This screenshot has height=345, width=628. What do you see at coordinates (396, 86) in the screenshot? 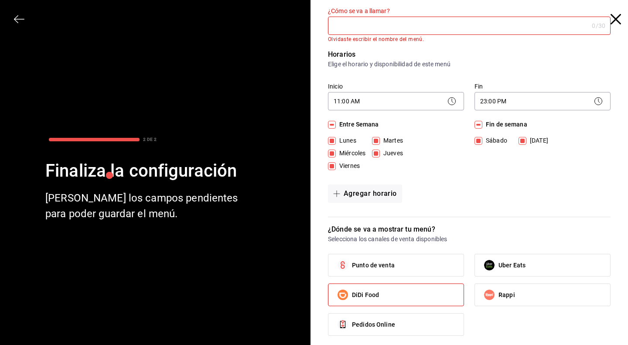
I see `label: Inicio` at bounding box center [396, 86].